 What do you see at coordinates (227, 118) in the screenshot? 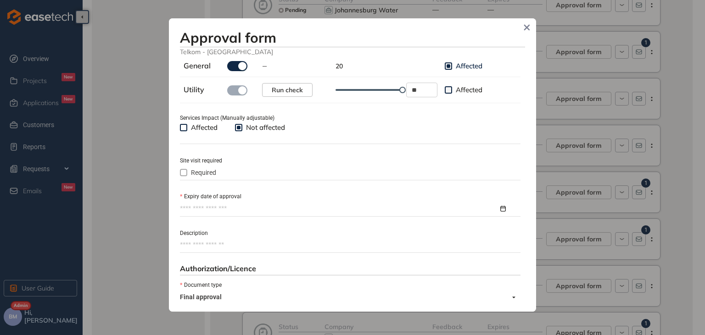
I see `label: Services Impact (Manually adjustable)` at bounding box center [227, 118].